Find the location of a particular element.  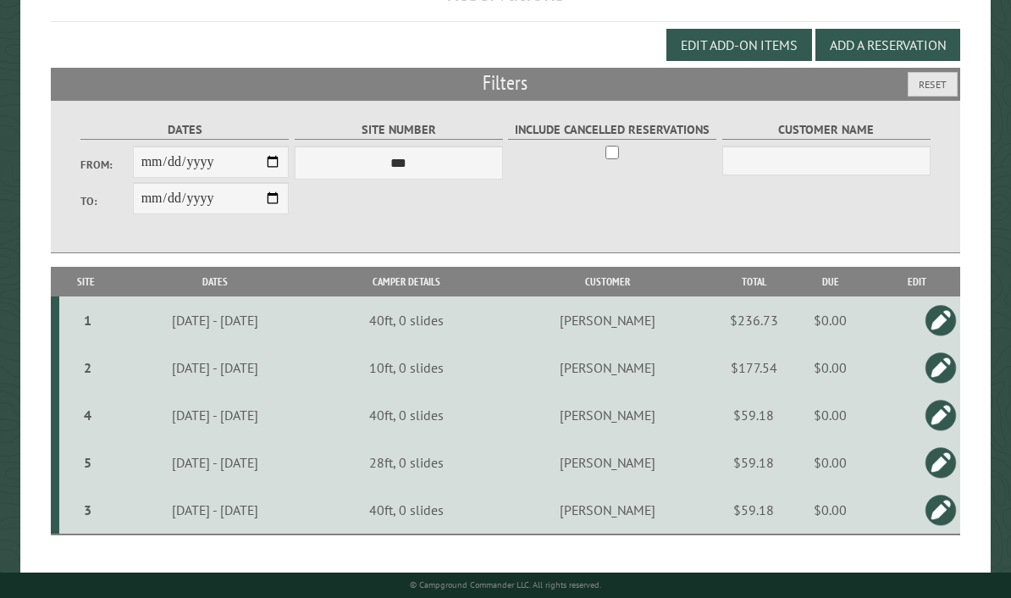

th: Site is located at coordinates (86, 281).